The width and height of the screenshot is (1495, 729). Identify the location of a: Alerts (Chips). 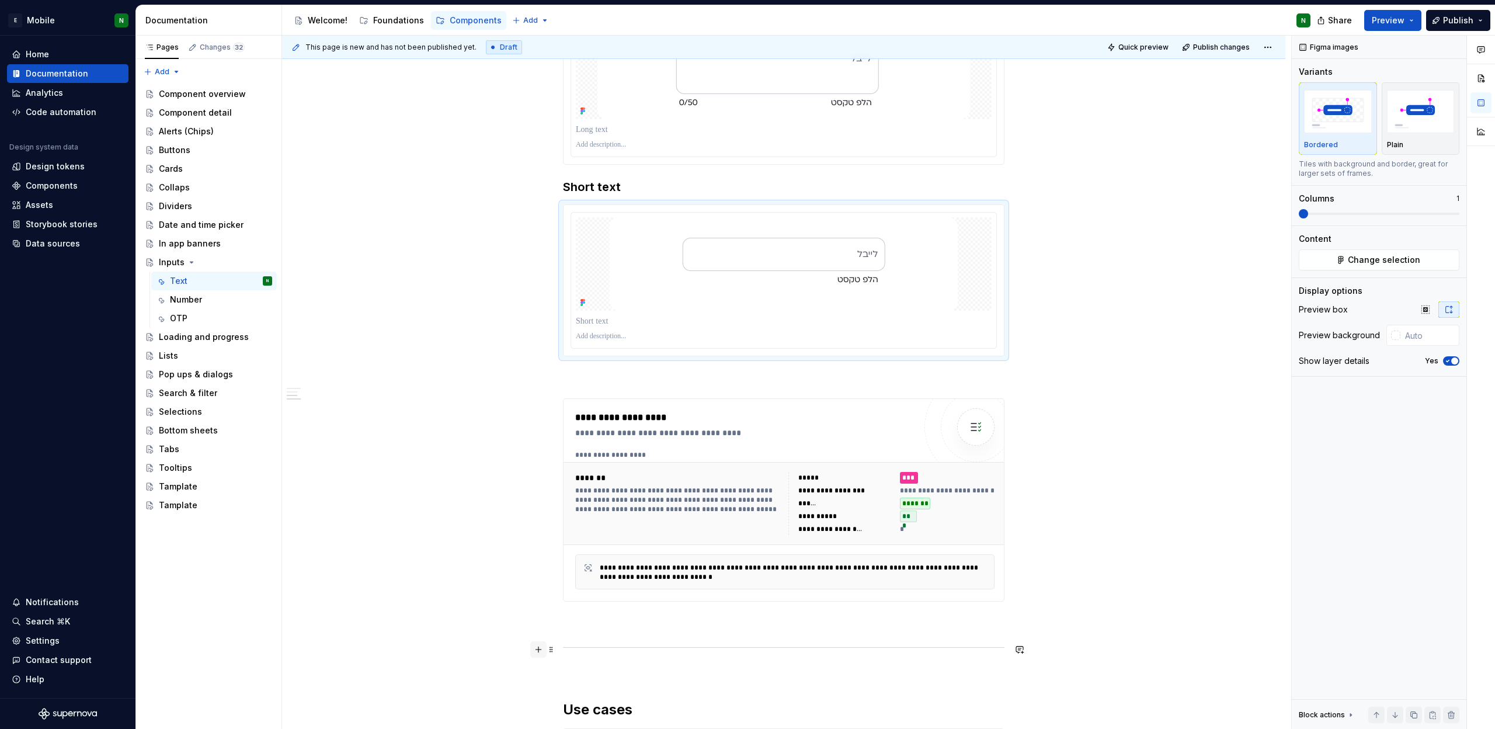
(208, 131).